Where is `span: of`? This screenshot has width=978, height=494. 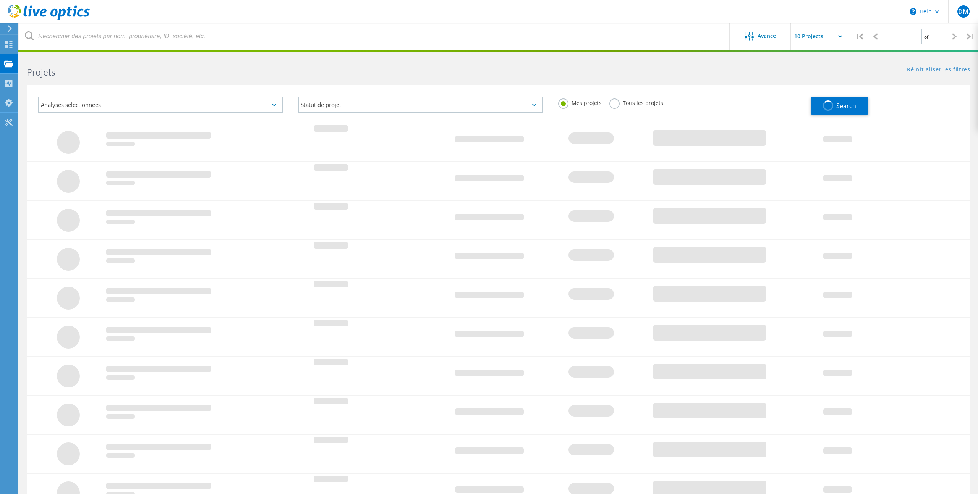 span: of is located at coordinates (926, 37).